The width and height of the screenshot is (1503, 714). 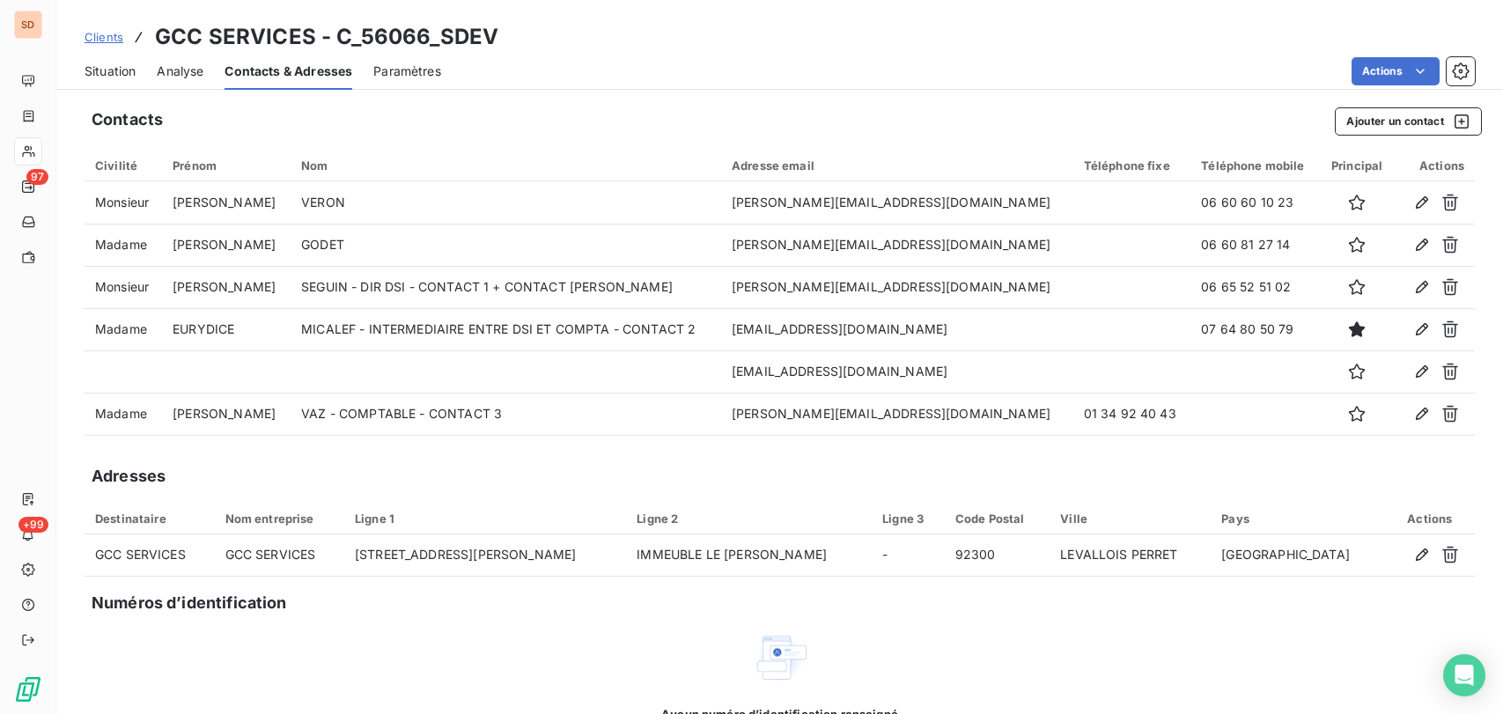 What do you see at coordinates (1133, 414) in the screenshot?
I see `td: 01 34 92 40 43` at bounding box center [1133, 414].